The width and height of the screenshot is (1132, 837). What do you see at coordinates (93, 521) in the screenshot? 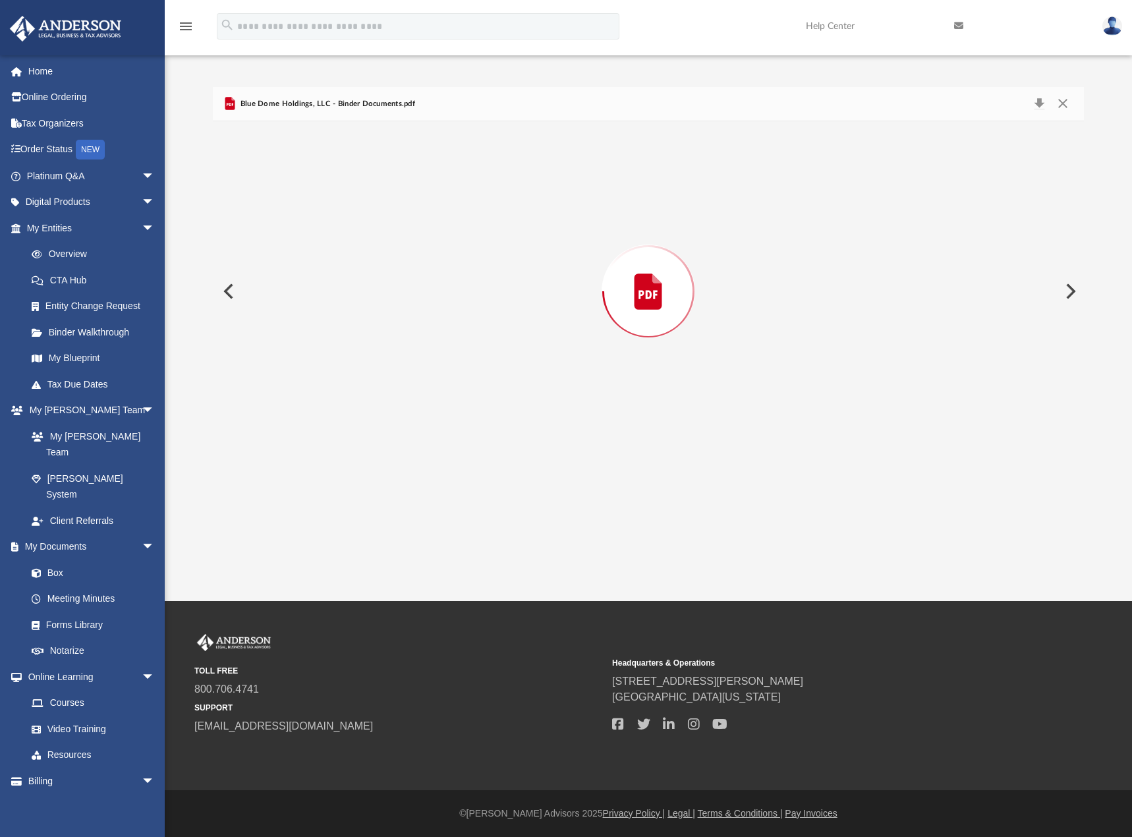
I see `a: Client Referrals` at bounding box center [93, 521].